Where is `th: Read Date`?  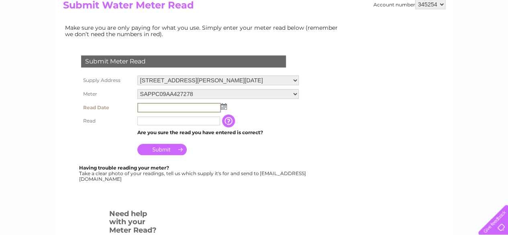 th: Read Date is located at coordinates (107, 108).